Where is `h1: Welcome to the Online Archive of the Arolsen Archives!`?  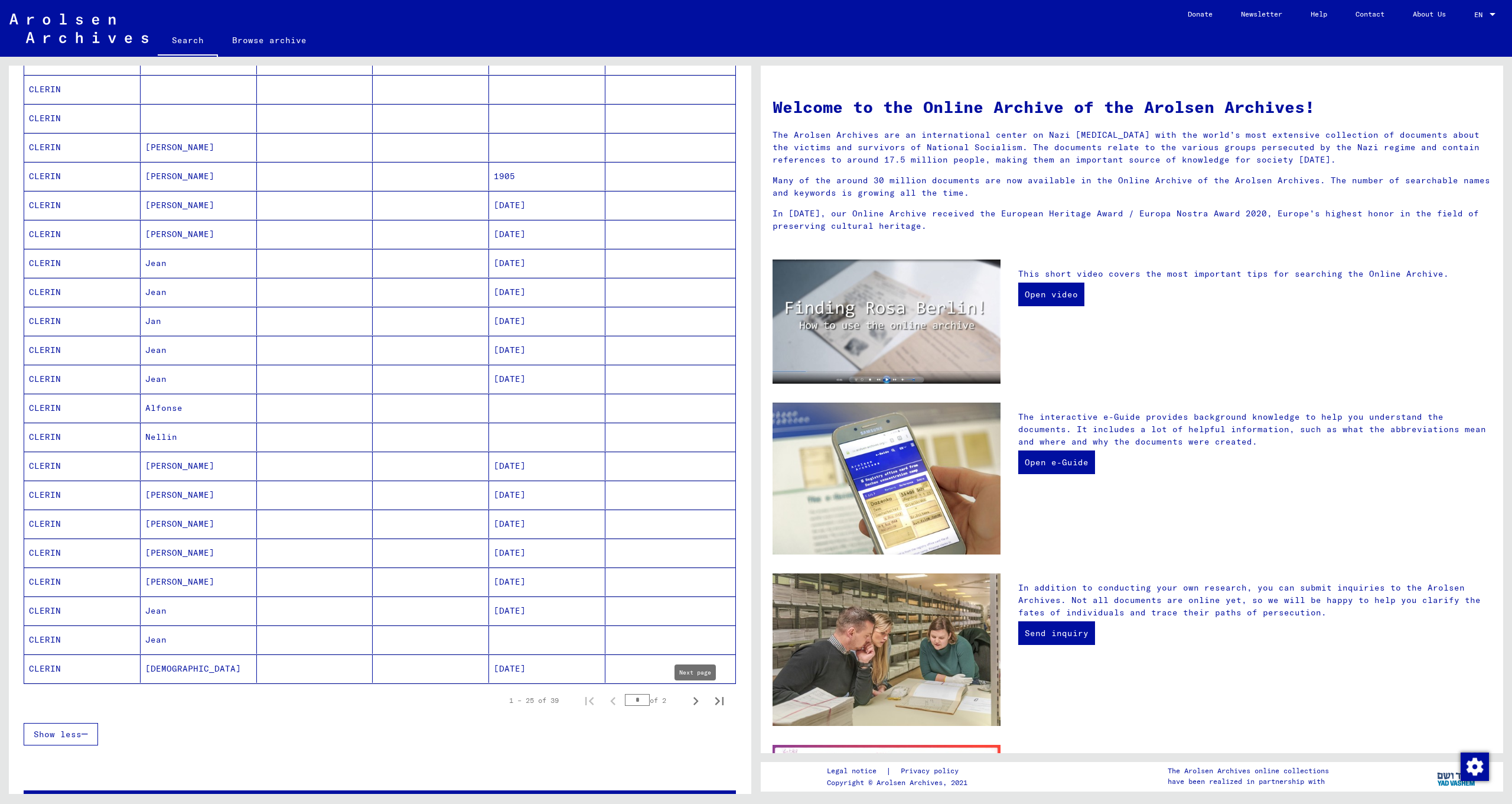
h1: Welcome to the Online Archive of the Arolsen Archives! is located at coordinates (1132, 107).